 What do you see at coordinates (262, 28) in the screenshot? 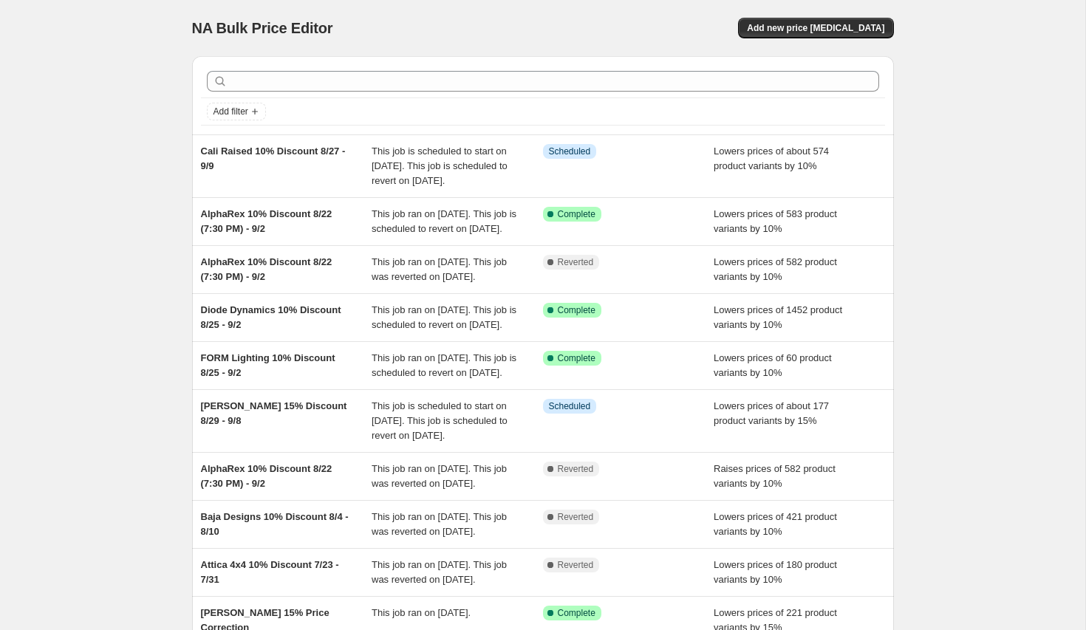
I see `span: NA Bulk Price Editor` at bounding box center [262, 28].